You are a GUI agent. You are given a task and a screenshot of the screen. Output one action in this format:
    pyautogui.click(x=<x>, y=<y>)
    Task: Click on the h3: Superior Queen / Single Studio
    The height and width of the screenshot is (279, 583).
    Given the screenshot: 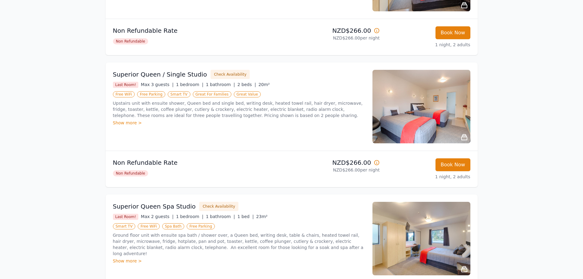 What is the action you would take?
    pyautogui.click(x=160, y=74)
    